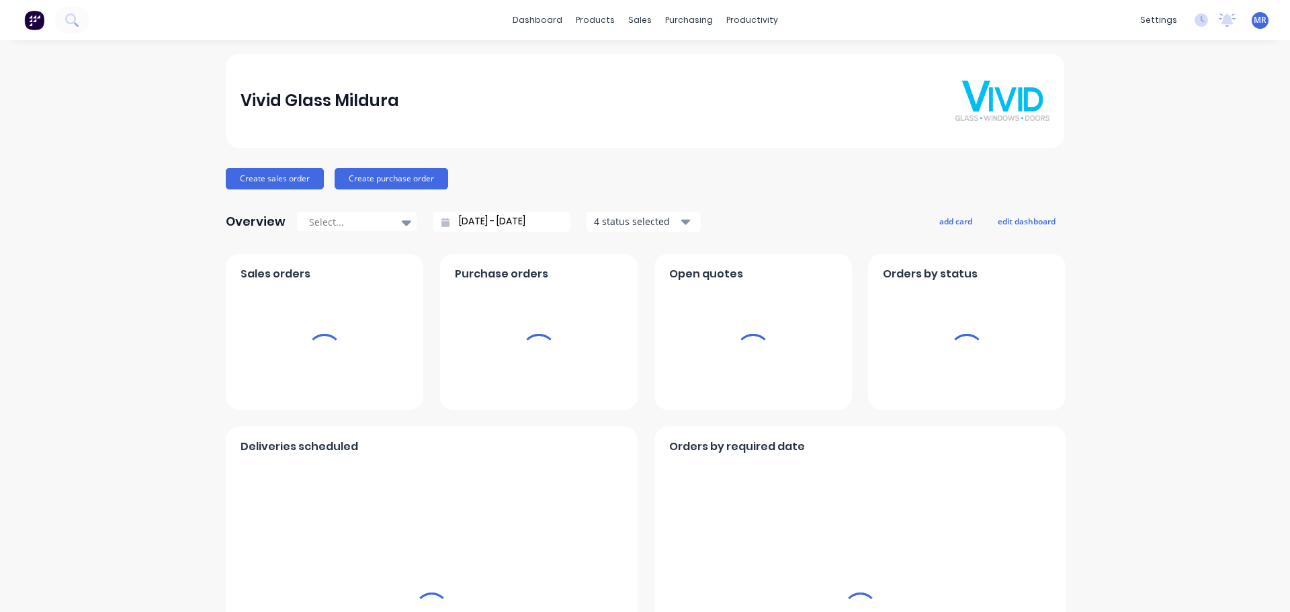 Image resolution: width=1290 pixels, height=612 pixels. What do you see at coordinates (275, 179) in the screenshot?
I see `button: Create sales order` at bounding box center [275, 179].